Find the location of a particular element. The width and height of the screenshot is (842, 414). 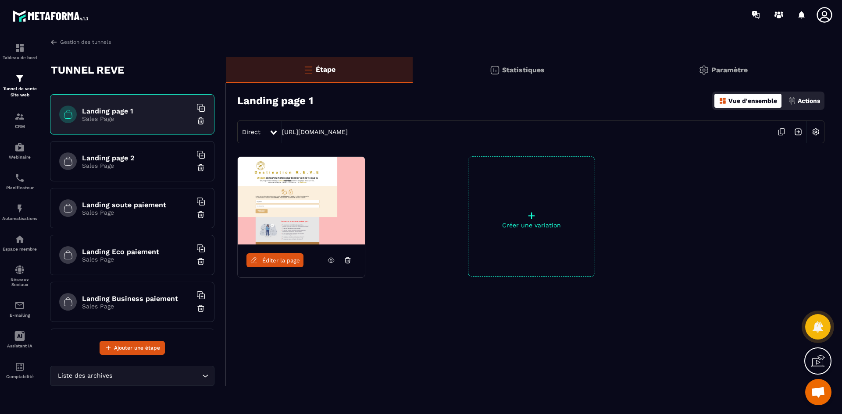

a: formationformationTableau de bord is located at coordinates (20, 51).